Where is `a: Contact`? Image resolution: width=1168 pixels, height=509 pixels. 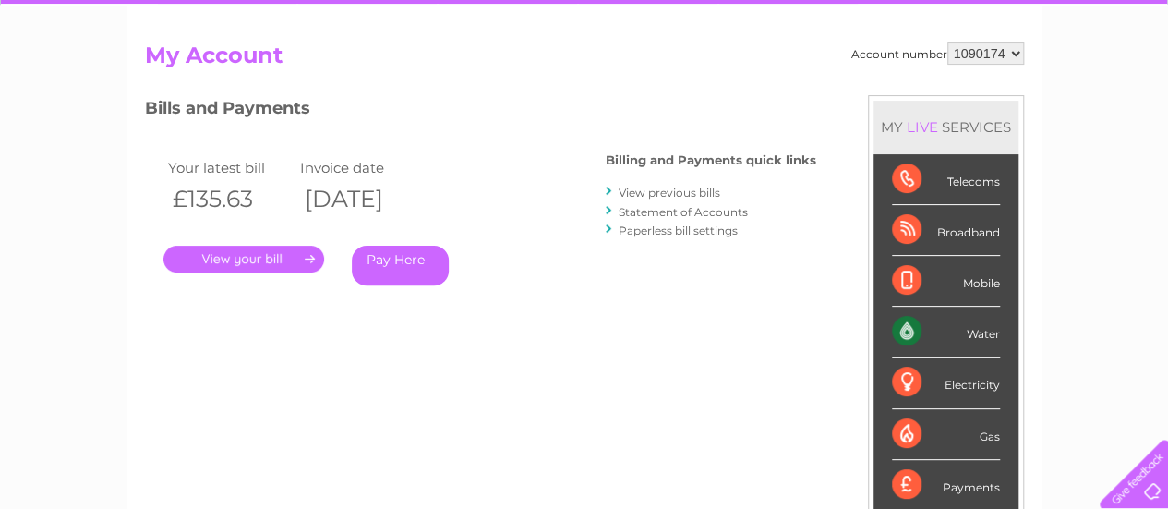 a: Contact is located at coordinates (1067, 85).